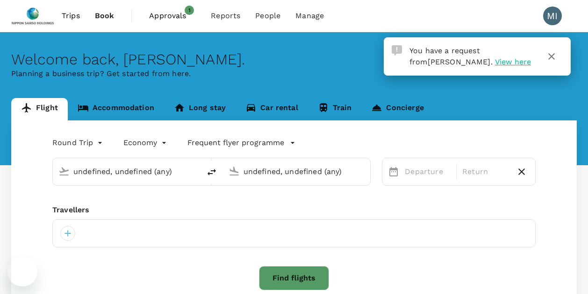 The width and height of the screenshot is (588, 294). Describe the element at coordinates (39, 109) in the screenshot. I see `a: Flight` at that location.